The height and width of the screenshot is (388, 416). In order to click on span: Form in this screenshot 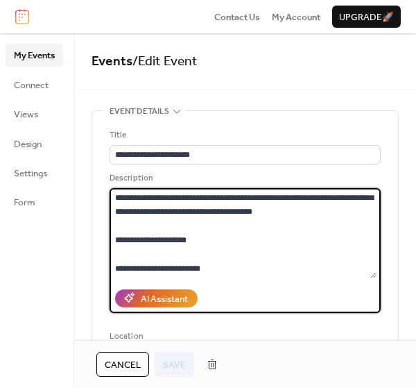, I will do `click(24, 203)`.